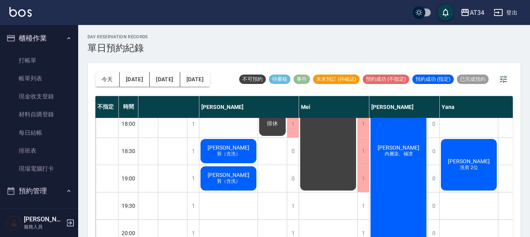  Describe the element at coordinates (118, 48) in the screenshot. I see `h3: 單日預約紀錄` at that location.